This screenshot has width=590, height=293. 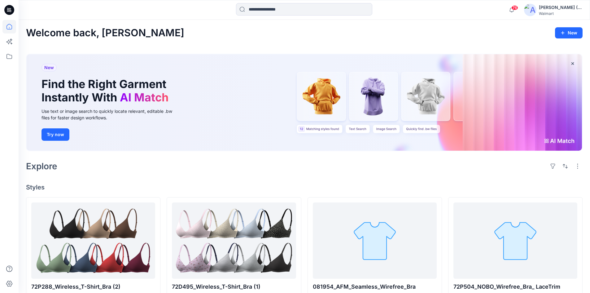 What do you see at coordinates (93, 240) in the screenshot?
I see `a: 72P288_Wireless_T-Shirt_Bra (2)` at bounding box center [93, 240].